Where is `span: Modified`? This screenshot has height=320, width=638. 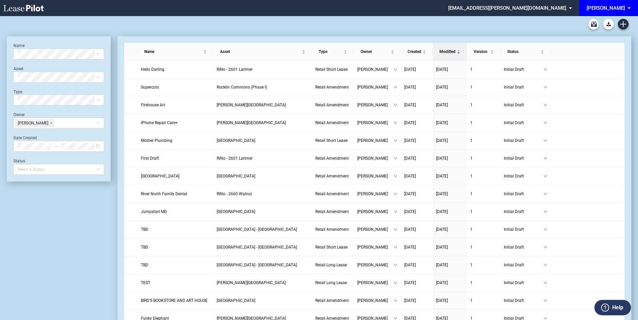
span: Modified is located at coordinates (447, 52).